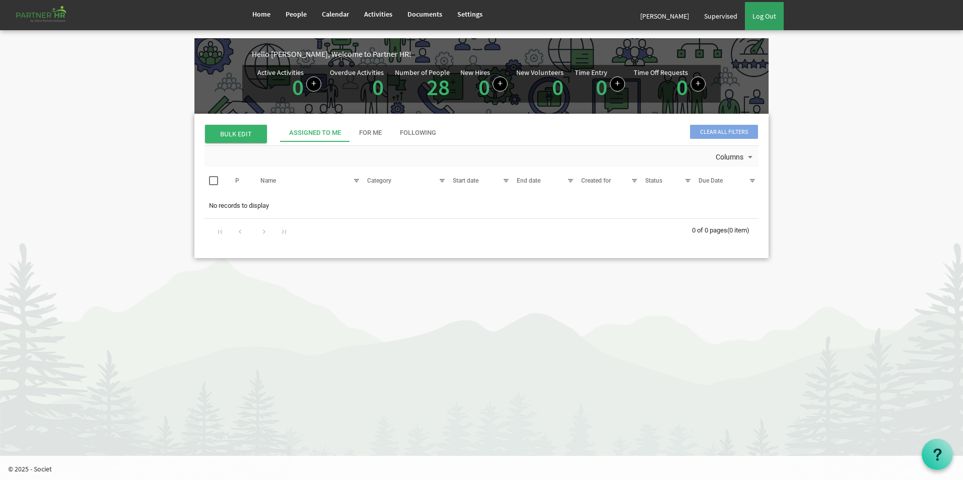 The height and width of the screenshot is (480, 963). I want to click on a: Log Out, so click(764, 16).